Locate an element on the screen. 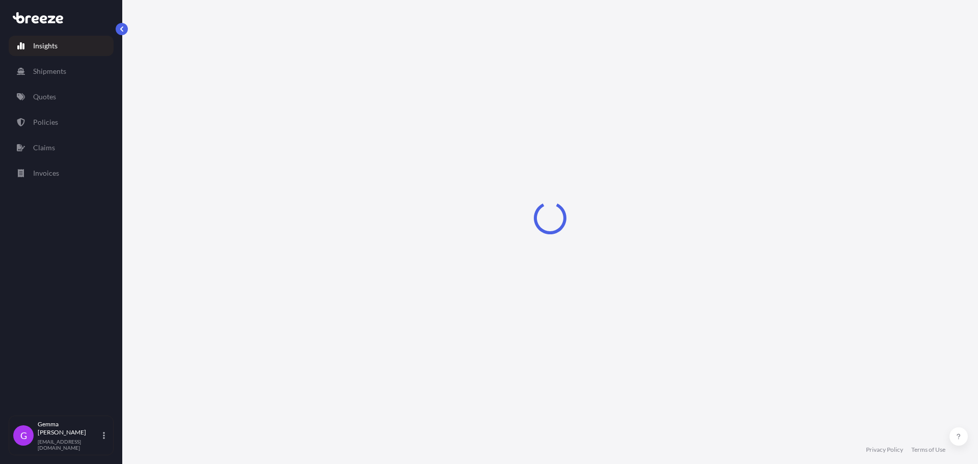 This screenshot has height=464, width=978. p: Quotes is located at coordinates (44, 97).